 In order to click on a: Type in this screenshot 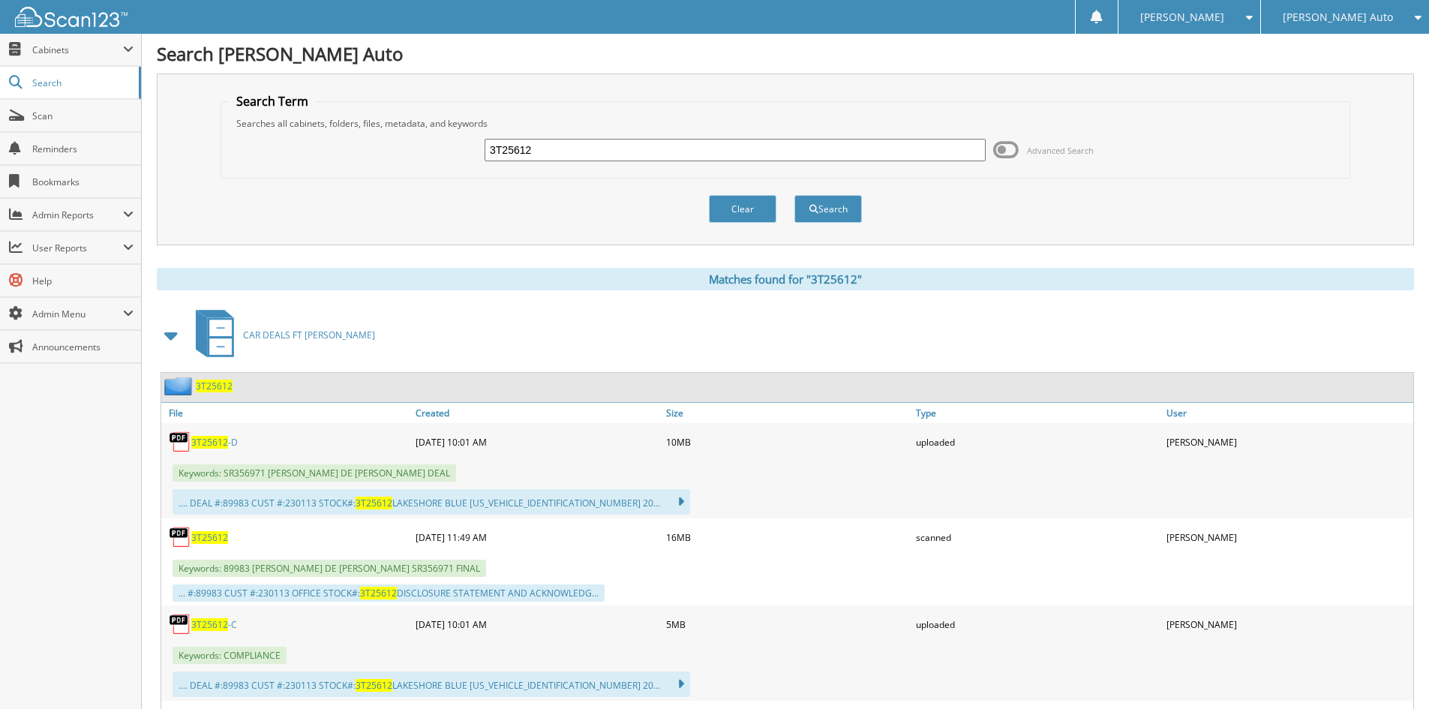, I will do `click(1037, 413)`.